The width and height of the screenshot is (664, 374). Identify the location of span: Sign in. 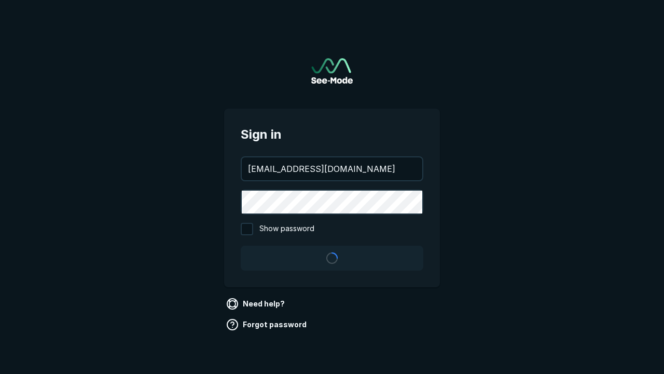
(332, 134).